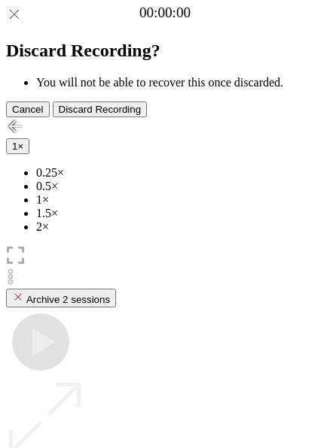  What do you see at coordinates (165, 13) in the screenshot?
I see `a: 00:00:00` at bounding box center [165, 13].